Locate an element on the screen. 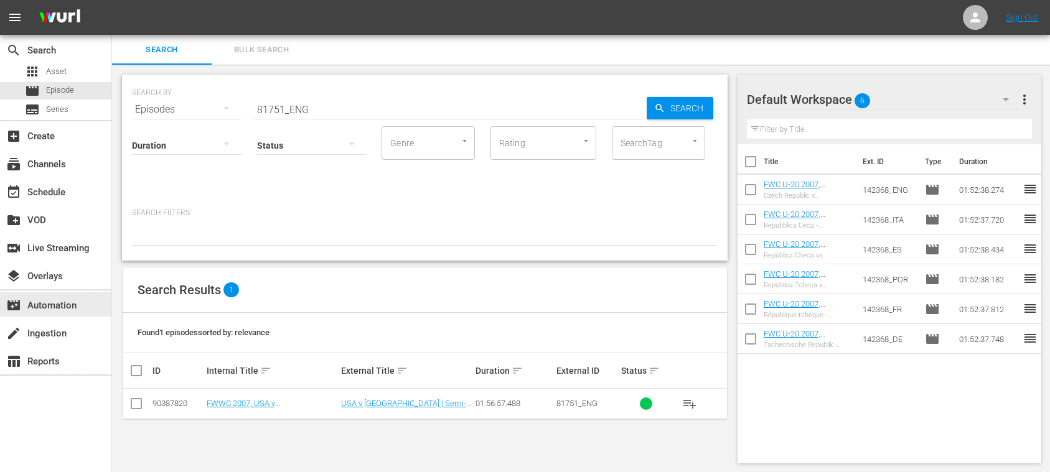 This screenshot has height=472, width=1050. span: Schedule is located at coordinates (14, 192).